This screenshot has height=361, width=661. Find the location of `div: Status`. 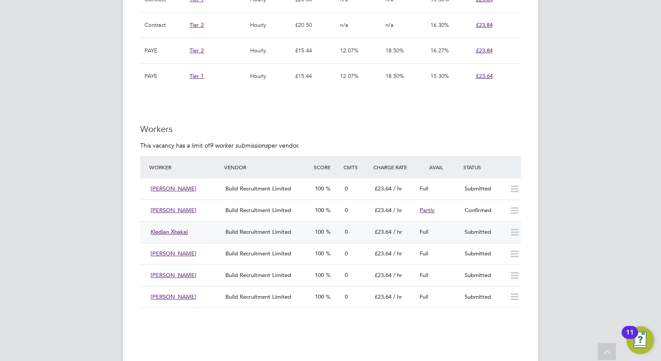

div: Status is located at coordinates (491, 167).